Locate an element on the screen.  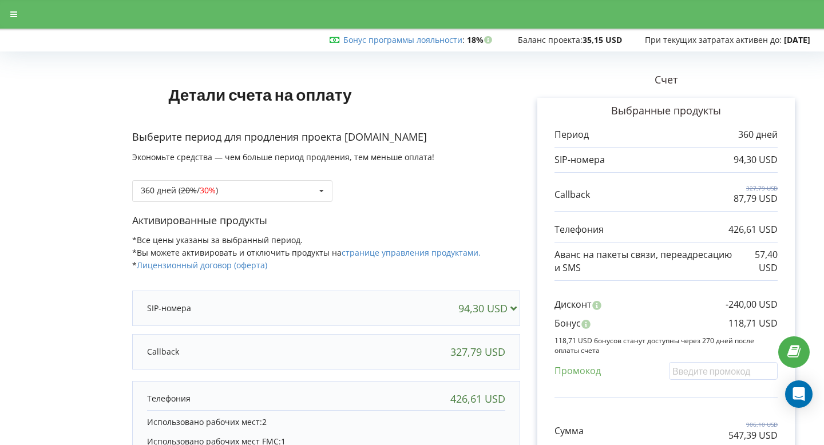
p: -240,00 USD is located at coordinates (751, 304).